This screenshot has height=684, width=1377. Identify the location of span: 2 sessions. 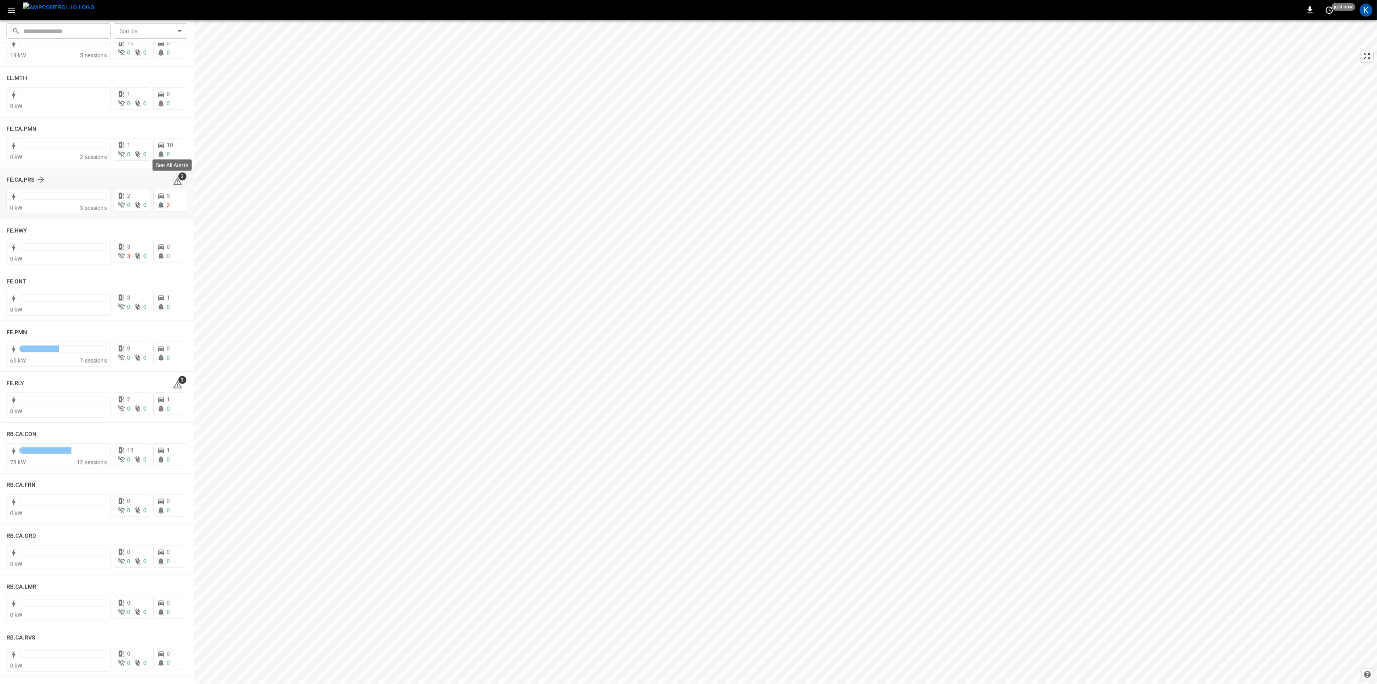
(93, 157).